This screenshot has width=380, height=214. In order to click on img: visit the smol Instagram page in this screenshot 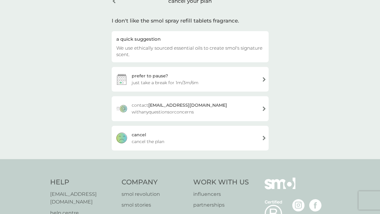, I will do `click(299, 205)`.